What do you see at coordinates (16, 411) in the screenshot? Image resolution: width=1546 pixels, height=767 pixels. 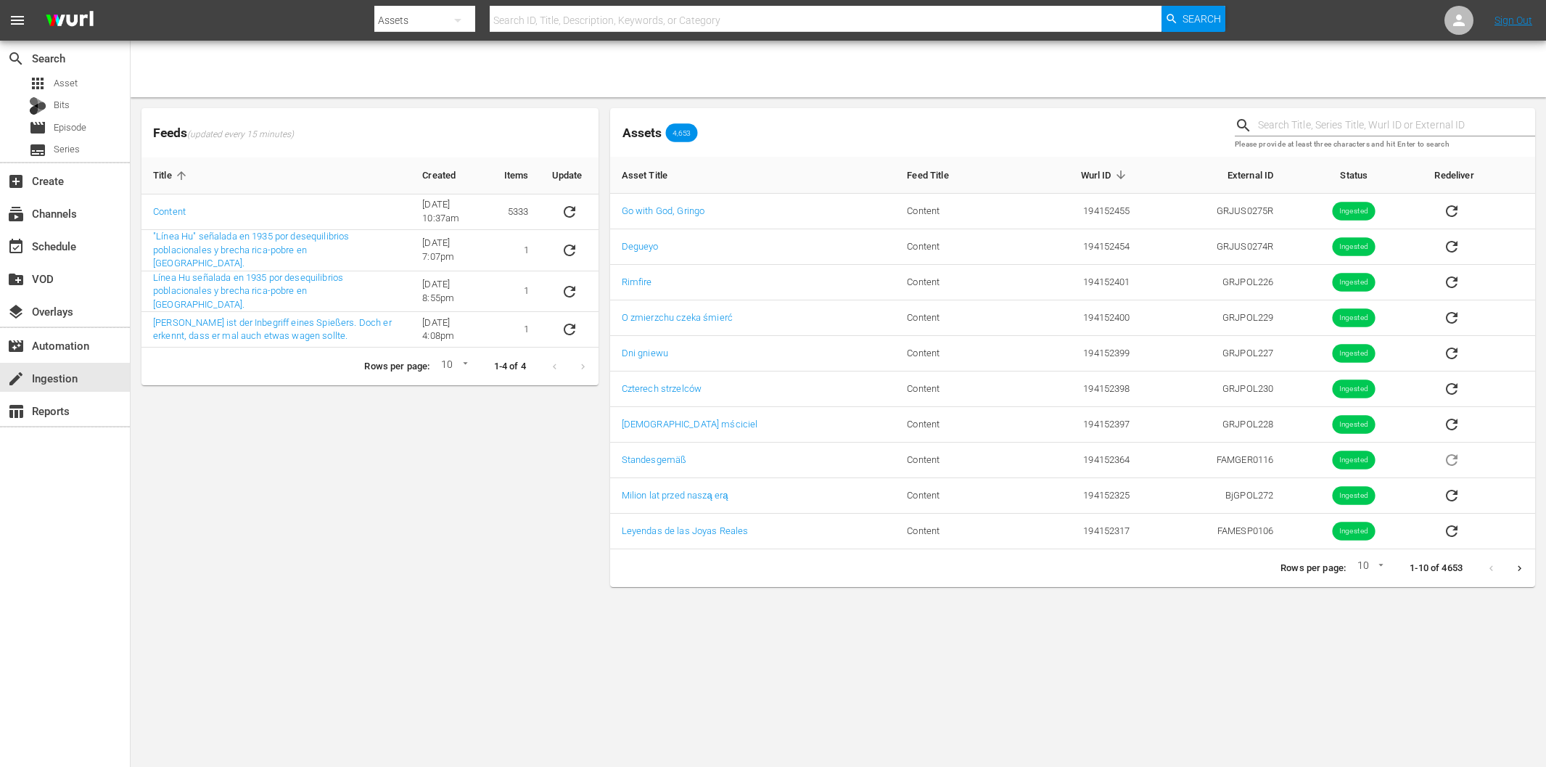 I see `span: Reports` at bounding box center [16, 411].